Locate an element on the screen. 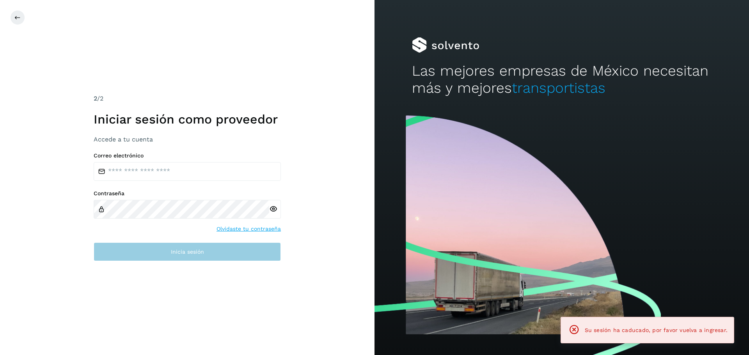 Image resolution: width=749 pixels, height=355 pixels. label: Correo electrónico is located at coordinates (187, 156).